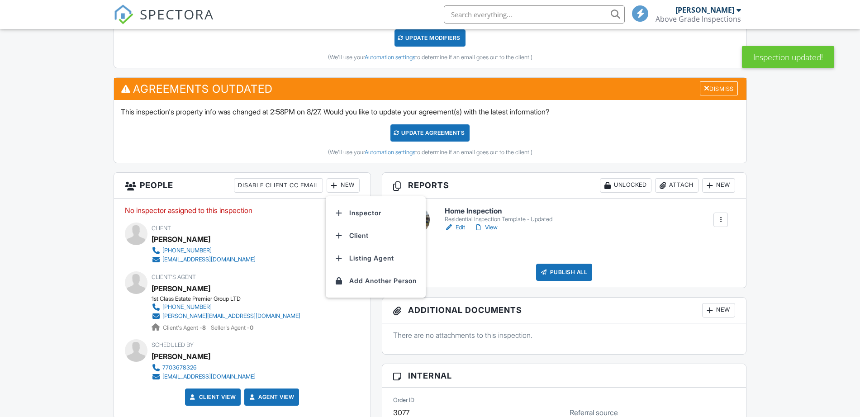 This screenshot has height=417, width=860. What do you see at coordinates (430, 131) in the screenshot?
I see `div: This inspection's property info was changed at 2:58PM on 8/27. Would you like to update your agre...` at bounding box center [430, 131].